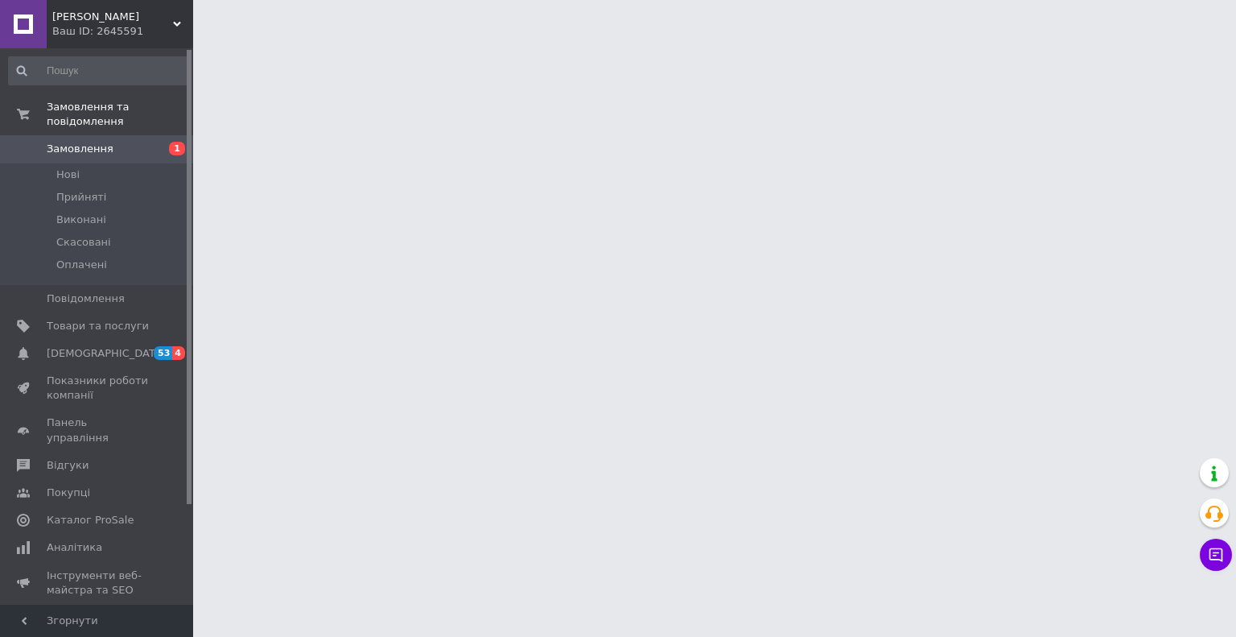 The image size is (1236, 637). What do you see at coordinates (85, 299) in the screenshot?
I see `span: Повідомлення` at bounding box center [85, 299].